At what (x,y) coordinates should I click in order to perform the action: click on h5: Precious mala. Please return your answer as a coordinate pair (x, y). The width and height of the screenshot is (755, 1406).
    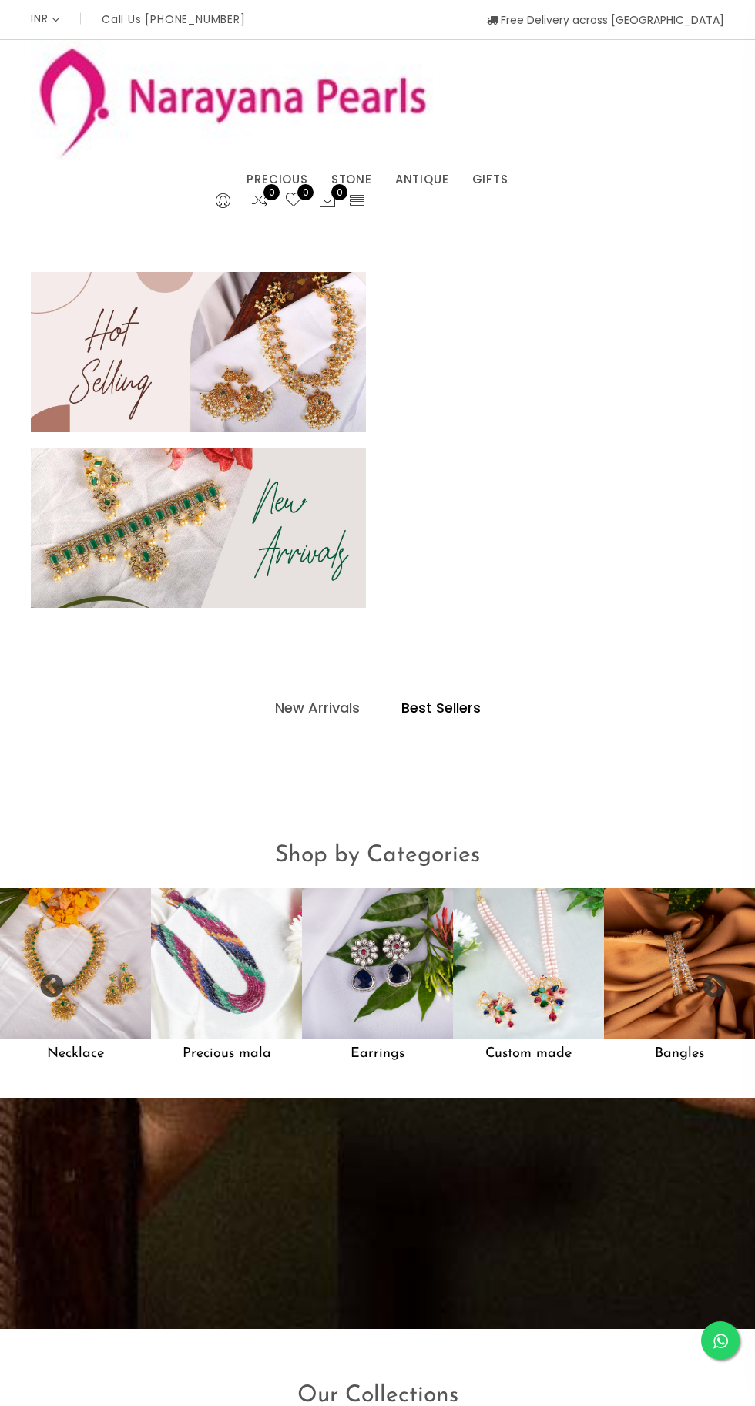
    Looking at the image, I should click on (226, 1054).